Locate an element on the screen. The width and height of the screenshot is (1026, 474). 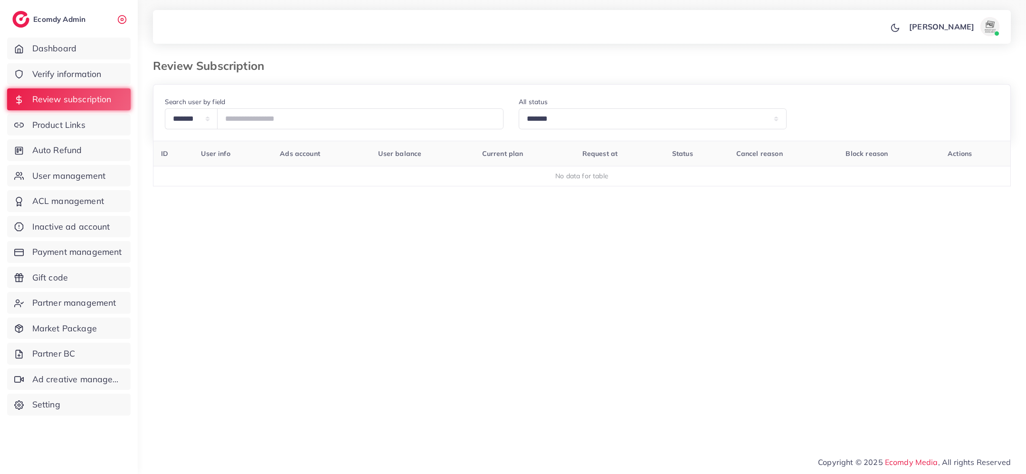
span: Ads account is located at coordinates (300, 153).